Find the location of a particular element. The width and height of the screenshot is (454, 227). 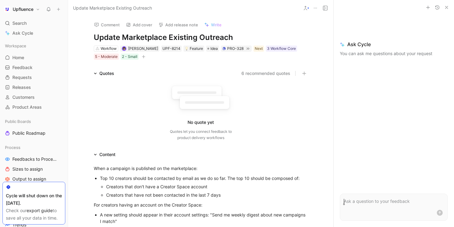

p: You can ask me questions about your request is located at coordinates (393, 53).